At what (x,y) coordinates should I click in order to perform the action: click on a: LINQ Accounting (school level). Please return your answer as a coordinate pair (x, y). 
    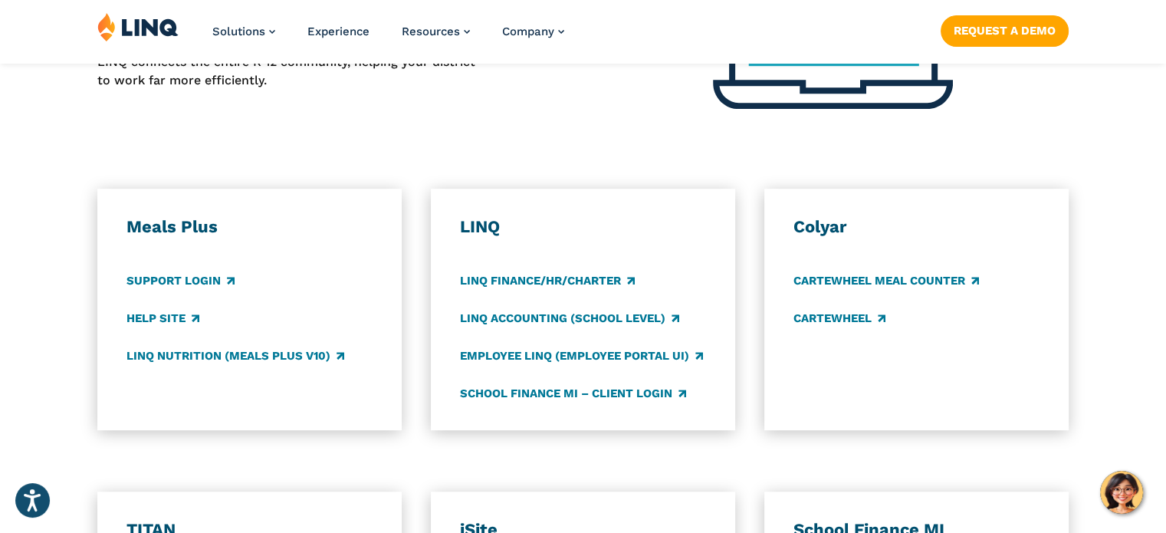
    Looking at the image, I should click on (570, 318).